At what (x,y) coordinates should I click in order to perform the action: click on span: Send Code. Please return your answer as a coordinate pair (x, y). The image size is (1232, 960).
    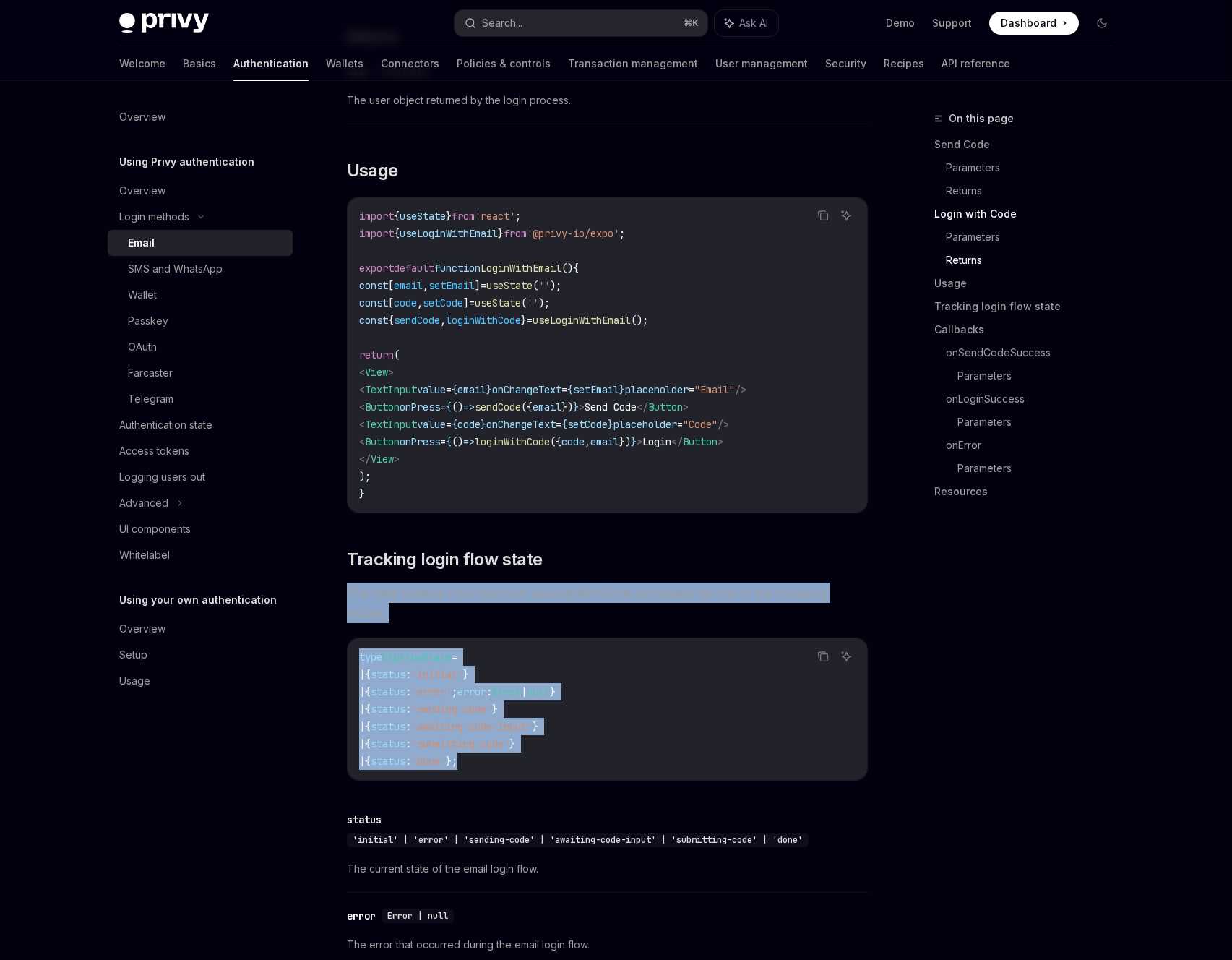
    Looking at the image, I should click on (610, 407).